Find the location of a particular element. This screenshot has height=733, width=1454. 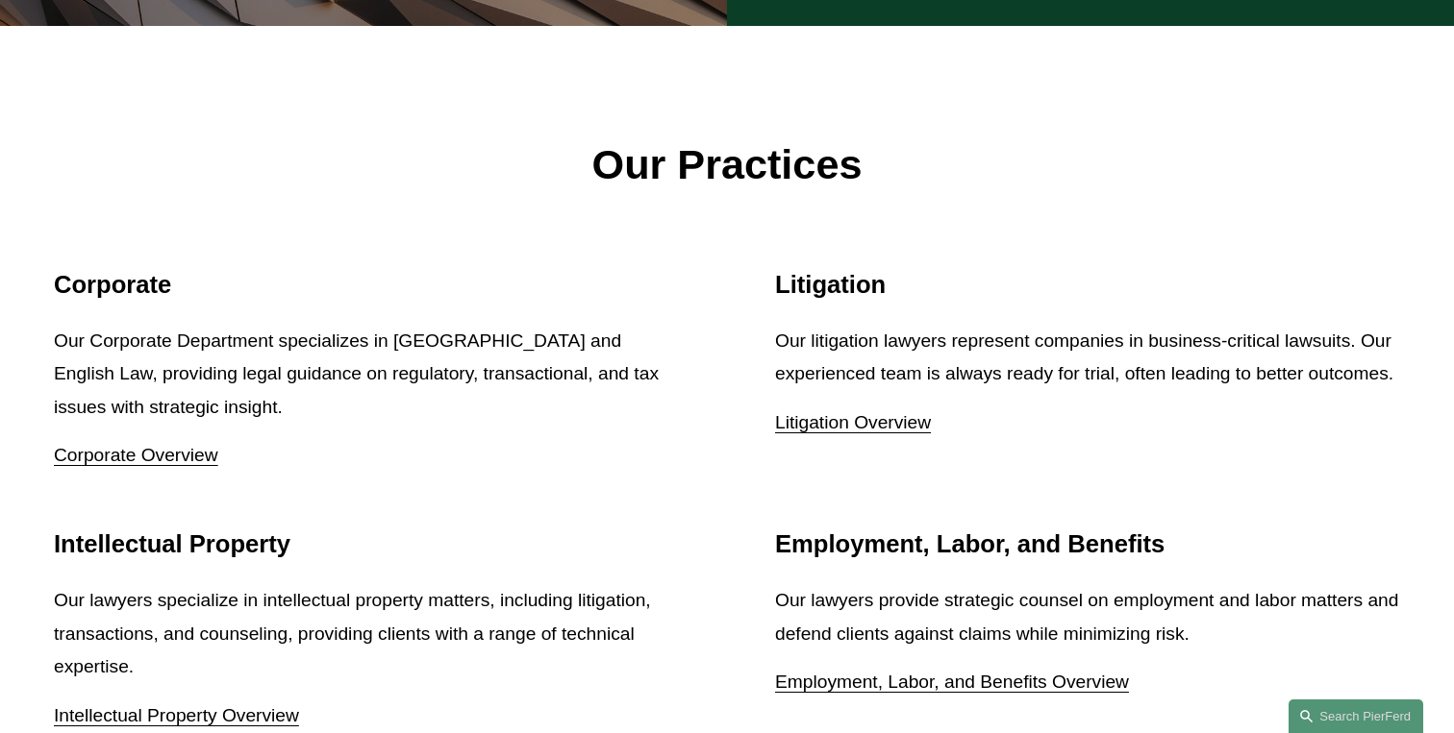

p: Our lawyers provide strategic counsel on employment and labor matters and defend clients against ... is located at coordinates (1087, 617).